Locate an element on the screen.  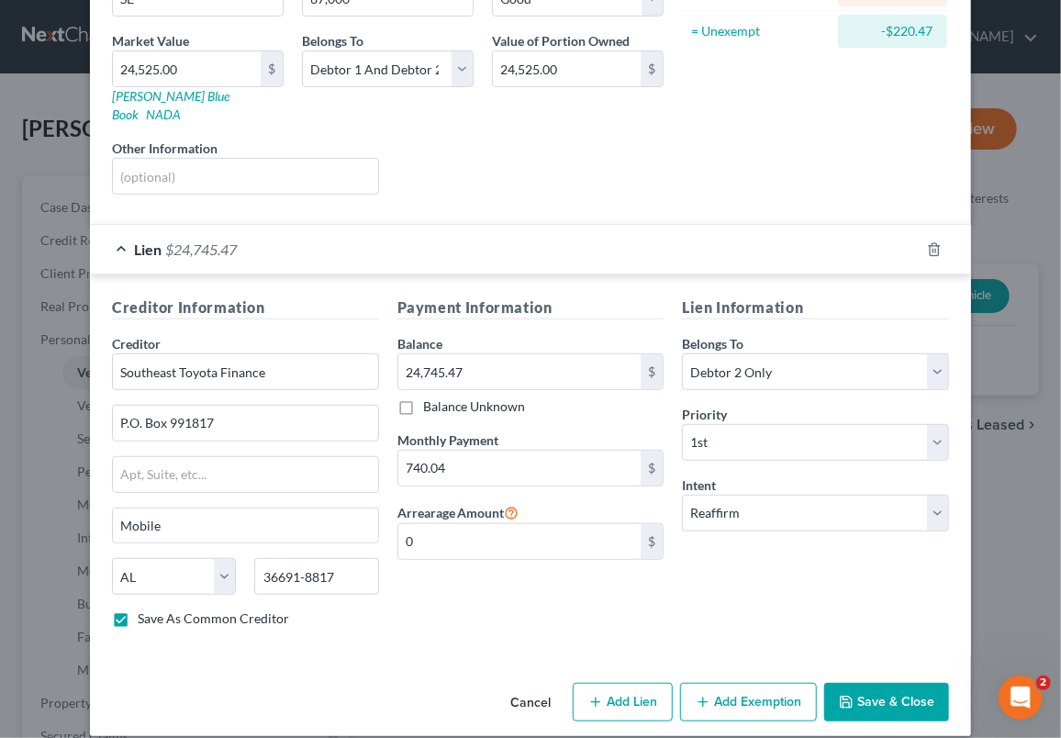
button: Cancel is located at coordinates (531, 703).